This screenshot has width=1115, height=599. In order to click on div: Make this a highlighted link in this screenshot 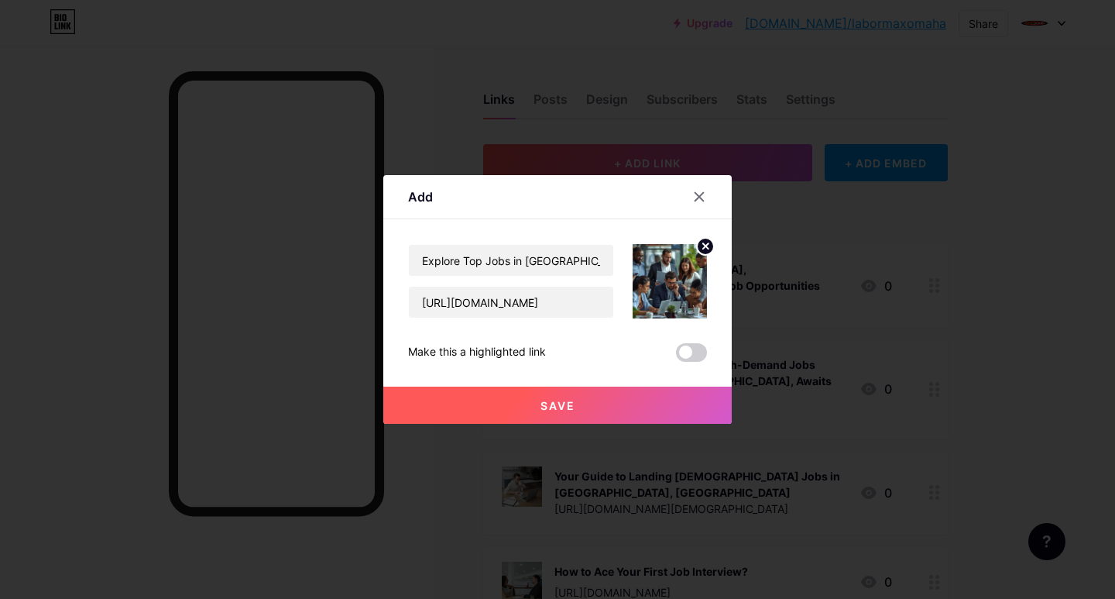, I will do `click(477, 352)`.